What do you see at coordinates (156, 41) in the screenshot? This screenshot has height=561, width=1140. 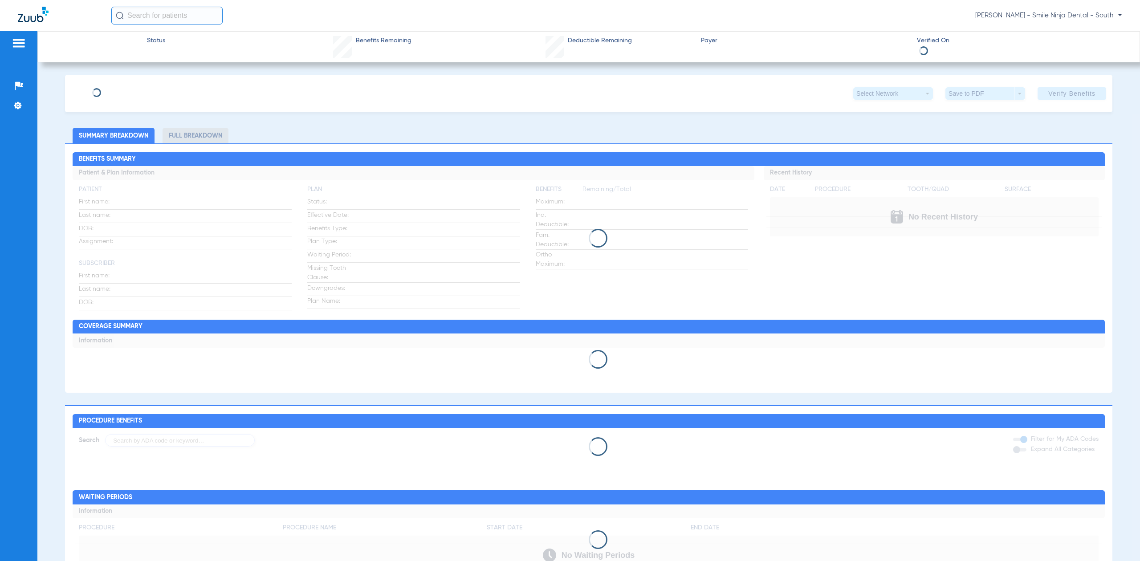 I see `span: Status` at bounding box center [156, 41].